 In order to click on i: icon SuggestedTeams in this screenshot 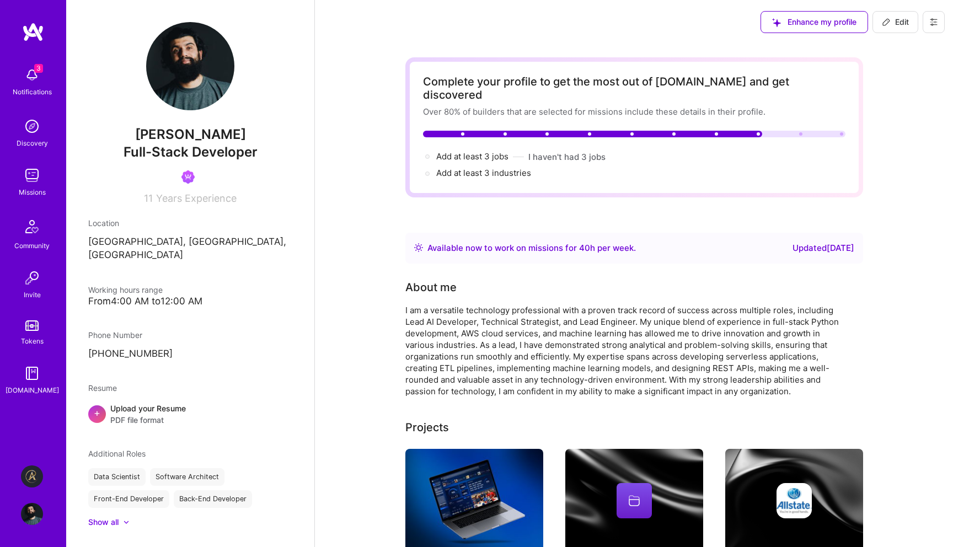, I will do `click(776, 23)`.